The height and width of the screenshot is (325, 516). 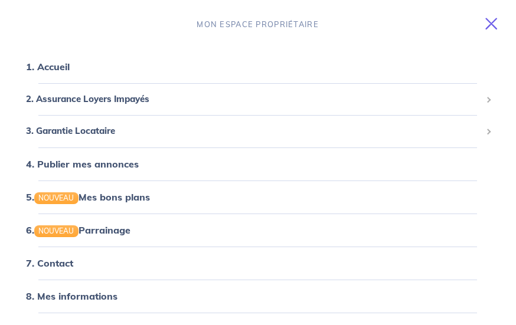 What do you see at coordinates (258, 197) in the screenshot?
I see `div: 5.NOUVEAUMes bons plans` at bounding box center [258, 197].